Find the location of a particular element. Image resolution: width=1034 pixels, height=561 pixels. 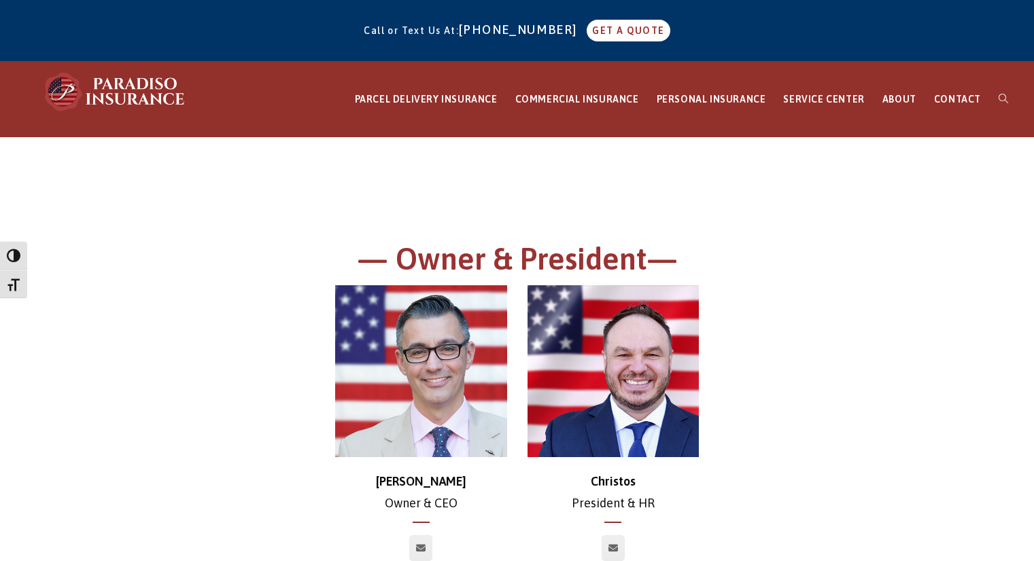

span: PARCEL DELIVERY INSURANCE is located at coordinates (426, 99).